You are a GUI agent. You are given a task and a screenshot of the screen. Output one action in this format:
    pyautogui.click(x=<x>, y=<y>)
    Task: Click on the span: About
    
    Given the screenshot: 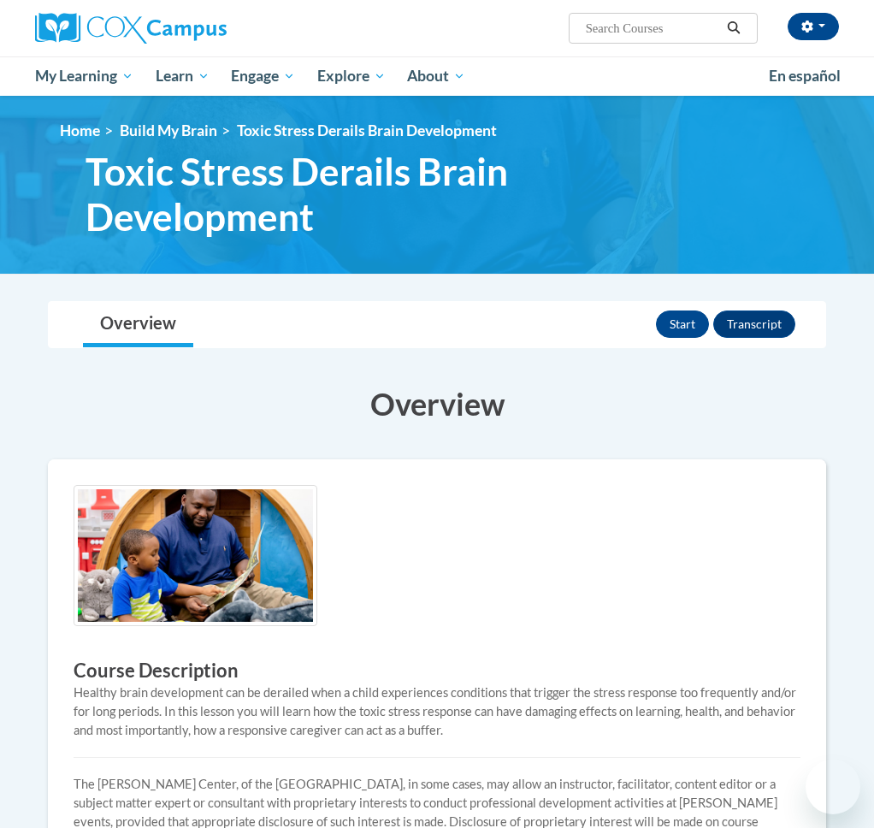 What is the action you would take?
    pyautogui.click(x=436, y=76)
    